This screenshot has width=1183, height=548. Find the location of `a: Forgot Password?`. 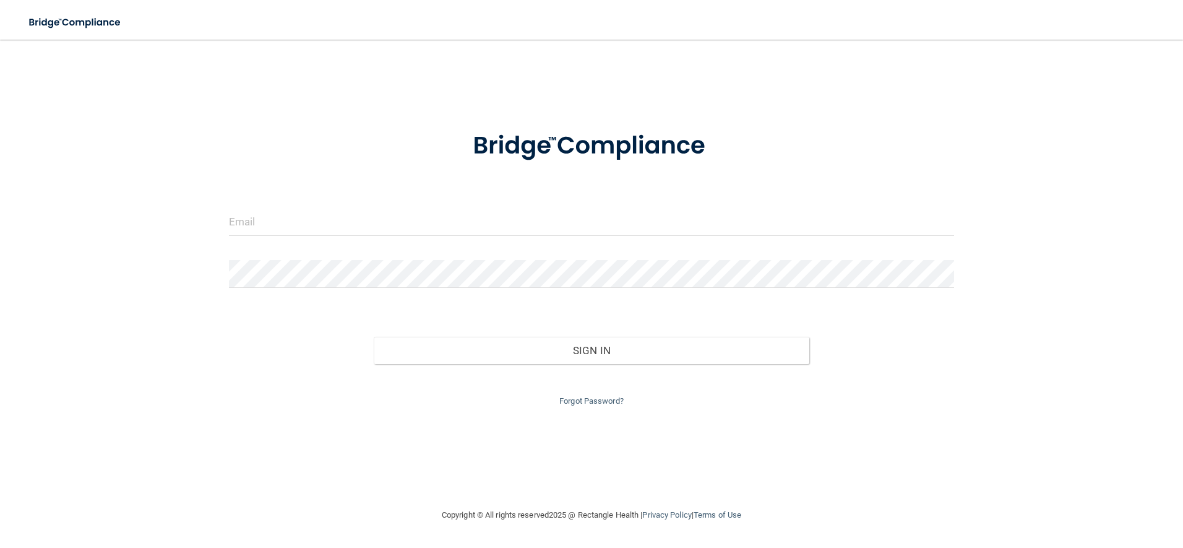

a: Forgot Password? is located at coordinates (592, 400).